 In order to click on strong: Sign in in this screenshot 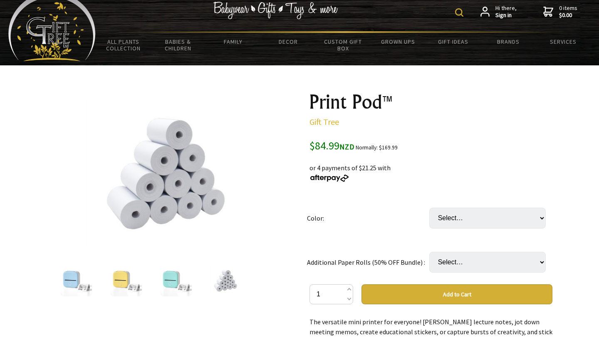, I will do `click(506, 15)`.